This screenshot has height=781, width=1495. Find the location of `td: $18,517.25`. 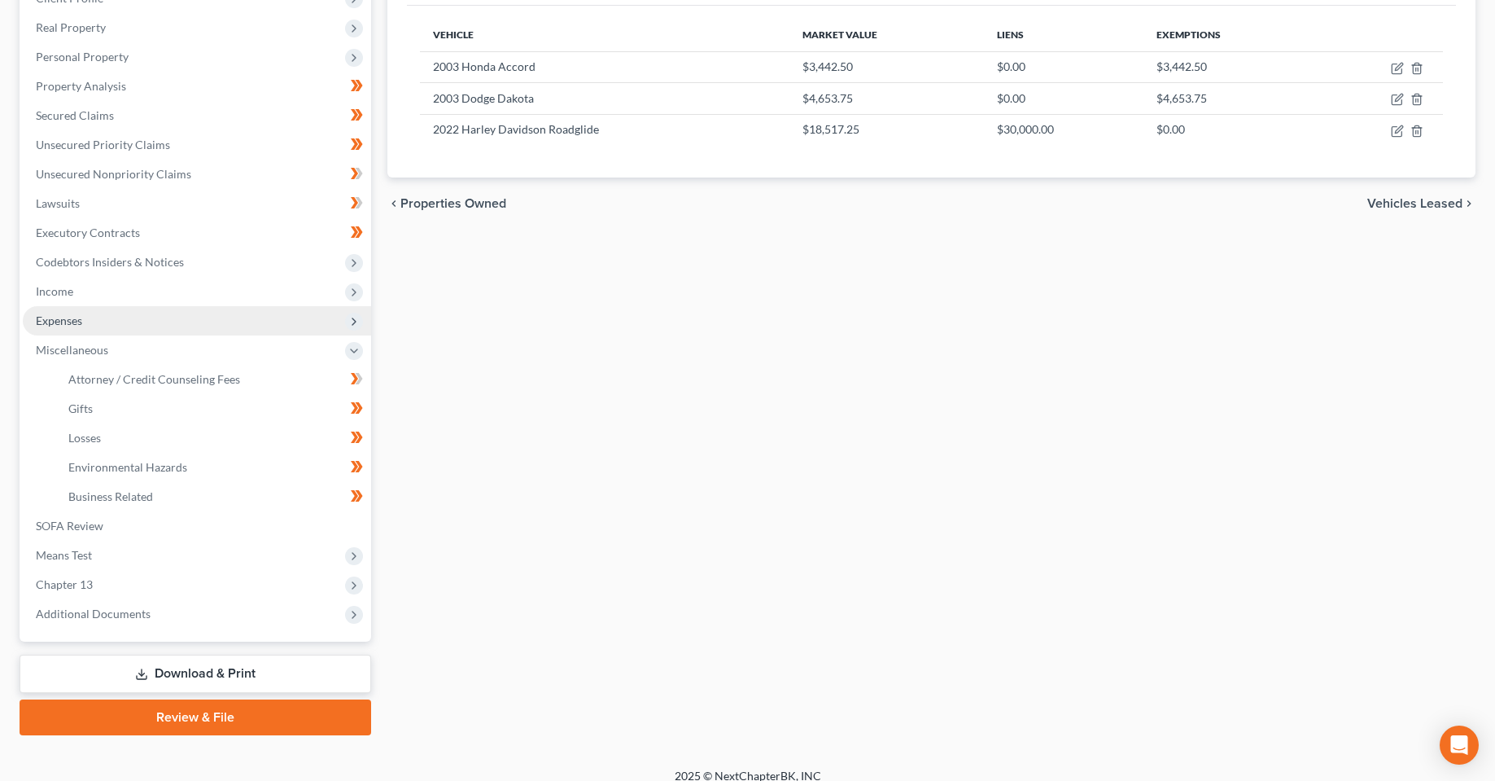

td: $18,517.25 is located at coordinates (887, 129).